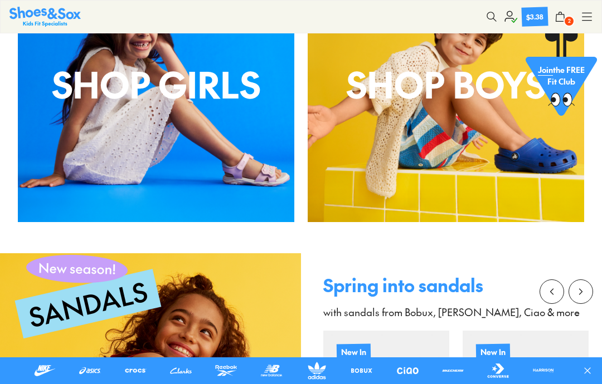  What do you see at coordinates (446, 84) in the screenshot?
I see `p: shop boys` at bounding box center [446, 84].